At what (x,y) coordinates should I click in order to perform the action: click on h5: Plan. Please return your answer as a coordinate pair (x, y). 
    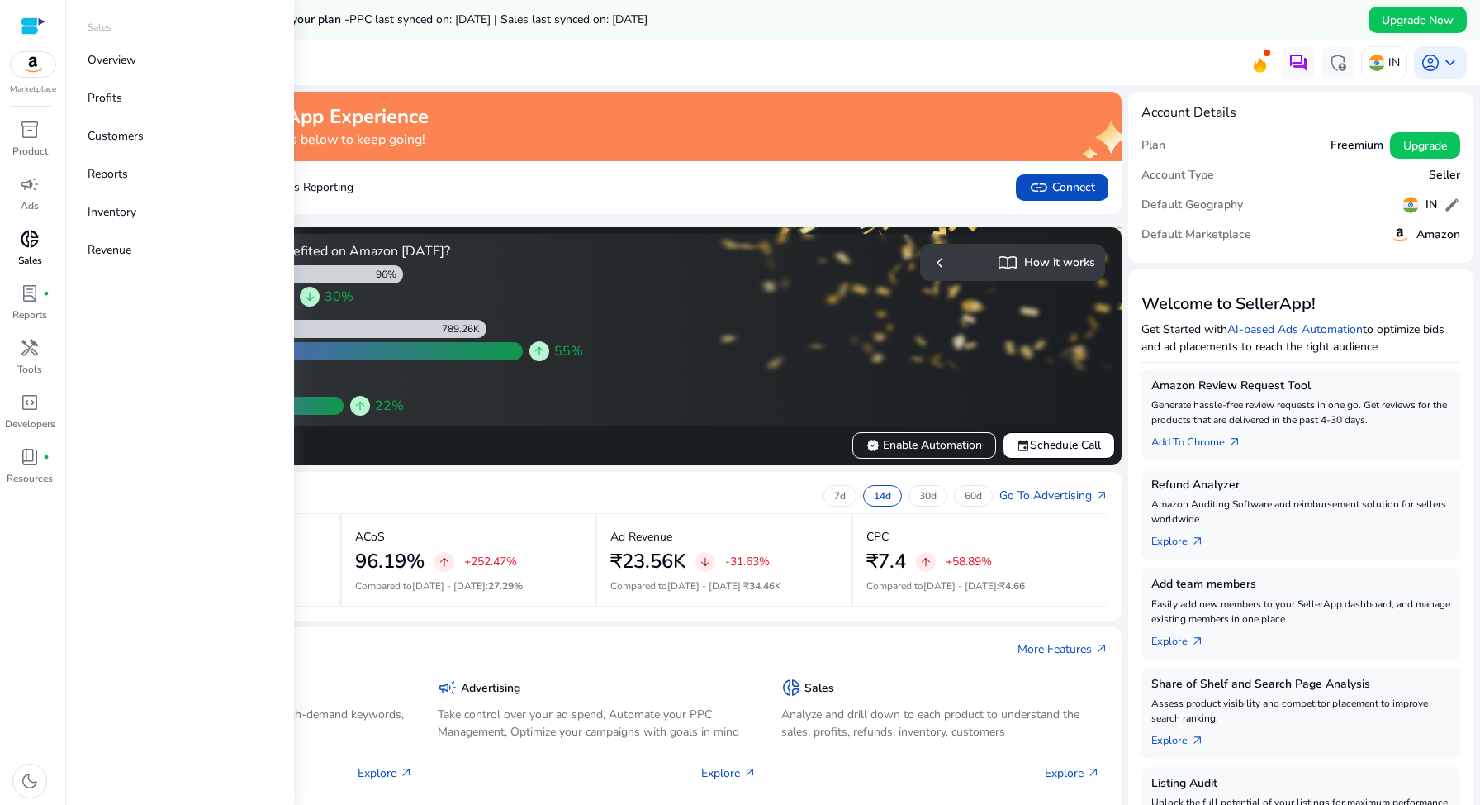
    Looking at the image, I should click on (1153, 145).